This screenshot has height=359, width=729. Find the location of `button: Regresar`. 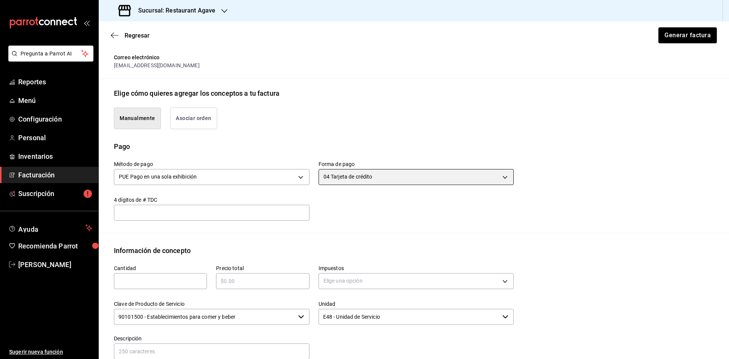

button: Regresar is located at coordinates (130, 35).